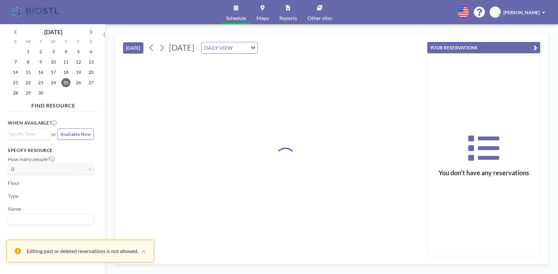 The width and height of the screenshot is (558, 274). Describe the element at coordinates (36, 12) in the screenshot. I see `img: organization-logo` at that location.